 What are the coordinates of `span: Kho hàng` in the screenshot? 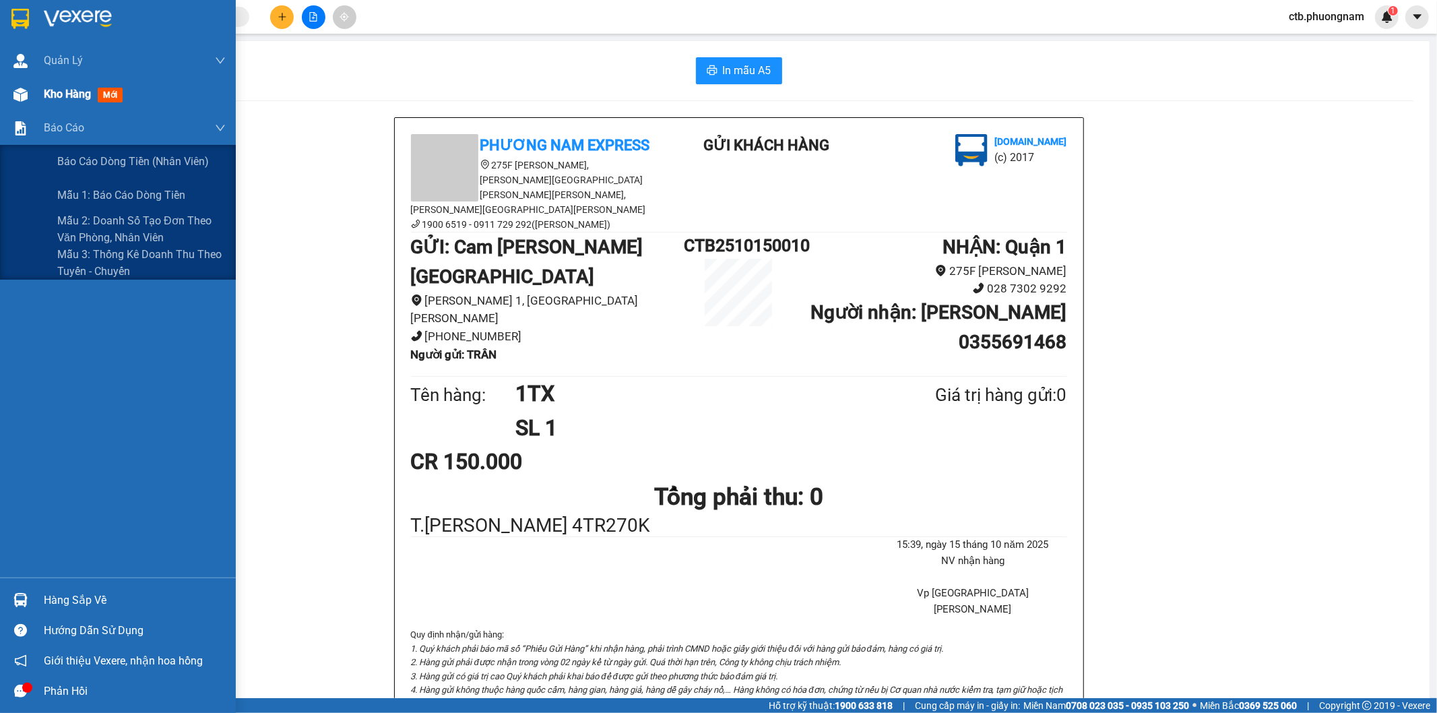 It's located at (67, 94).